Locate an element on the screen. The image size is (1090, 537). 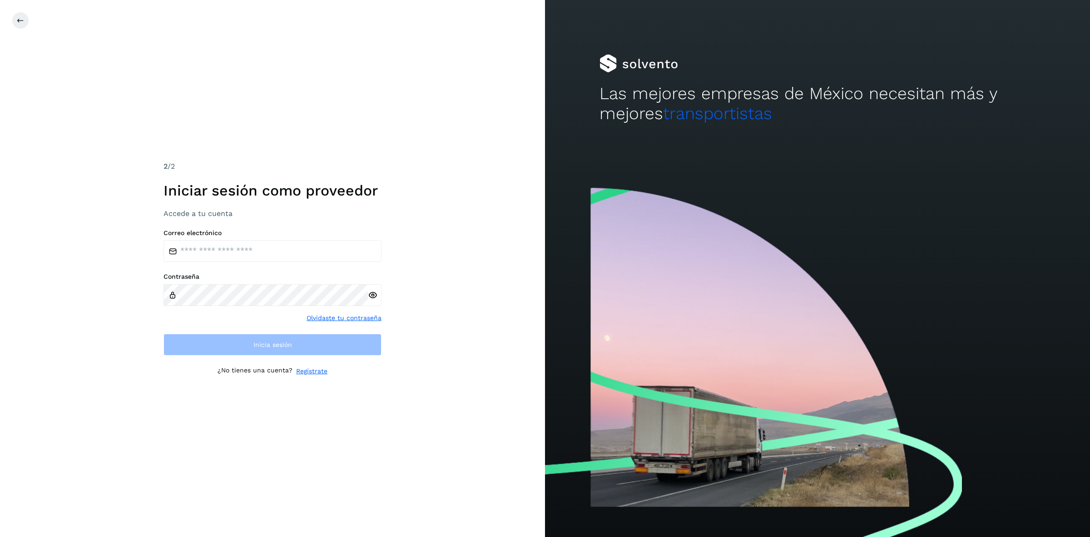
h3: Accede a tu cuenta is located at coordinates (273, 213).